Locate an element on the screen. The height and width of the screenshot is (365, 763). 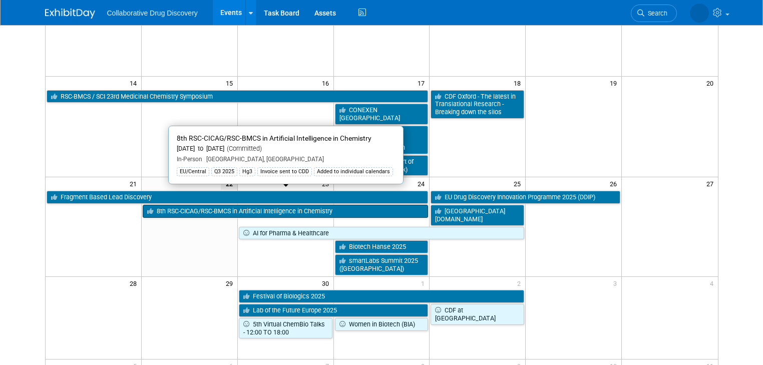
span: 20 is located at coordinates (711, 83).